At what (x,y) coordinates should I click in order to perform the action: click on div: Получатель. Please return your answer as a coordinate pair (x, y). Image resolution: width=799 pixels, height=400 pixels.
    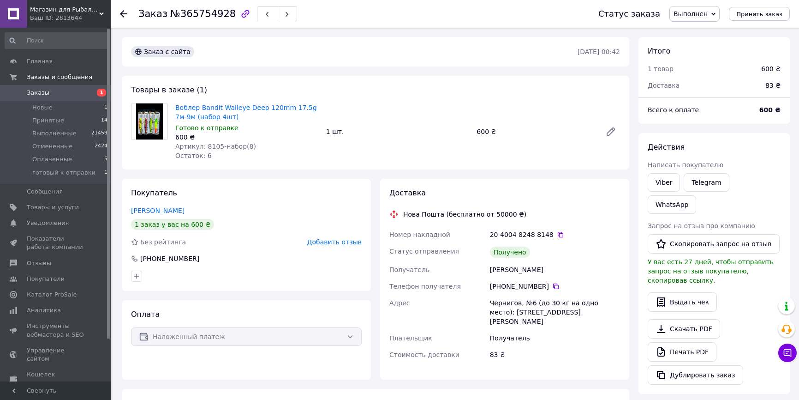
    Looking at the image, I should click on (555, 338).